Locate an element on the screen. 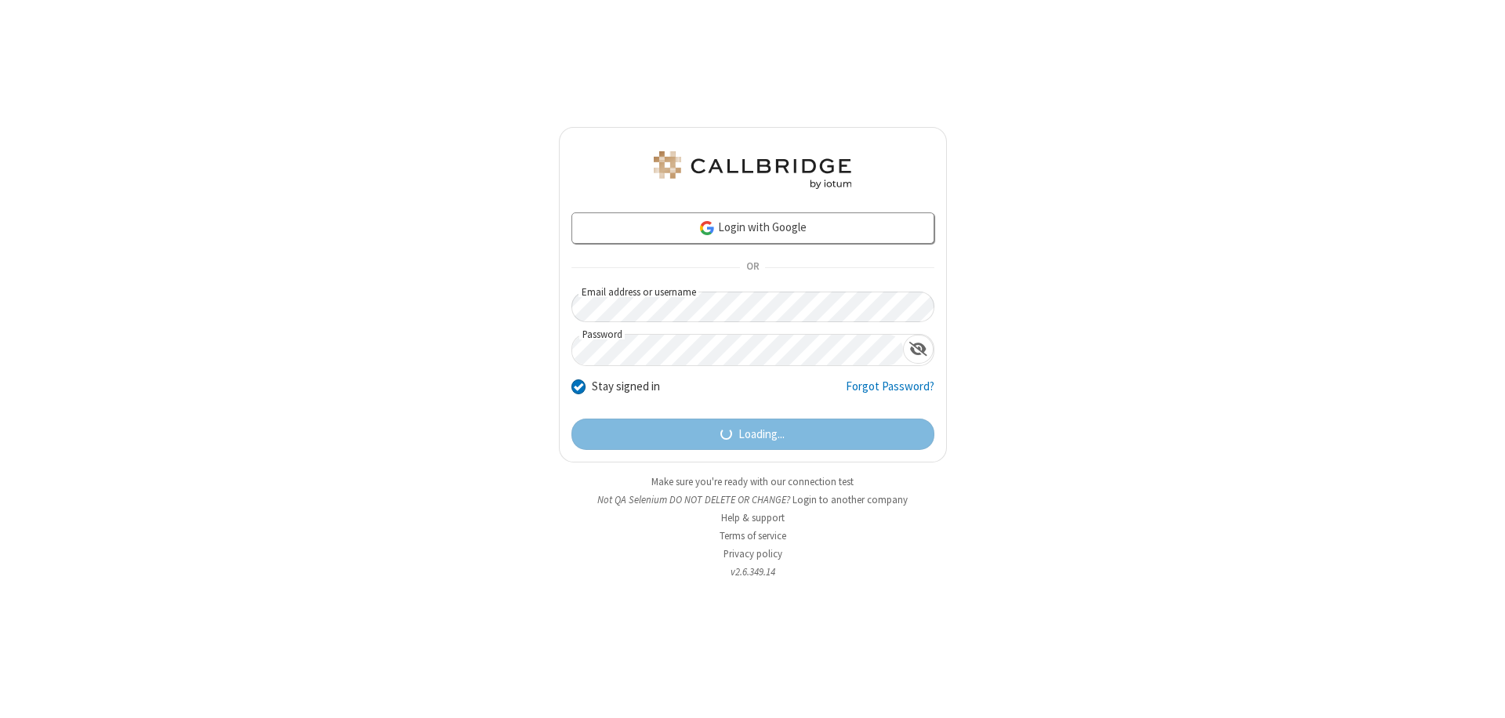 This screenshot has width=1505, height=718. button: Login to another company is located at coordinates (850, 499).